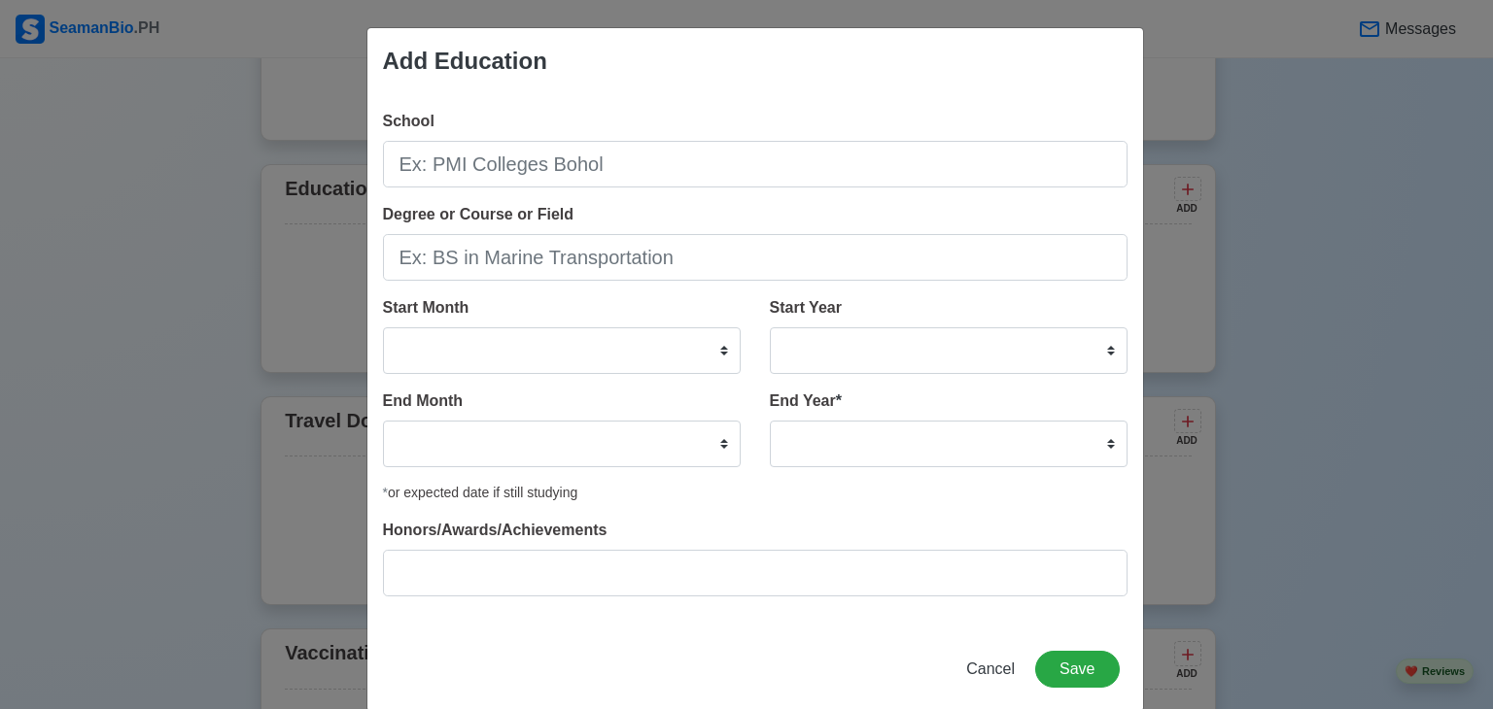 The height and width of the screenshot is (709, 1493). Describe the element at coordinates (806, 308) in the screenshot. I see `label: Start Year` at that location.